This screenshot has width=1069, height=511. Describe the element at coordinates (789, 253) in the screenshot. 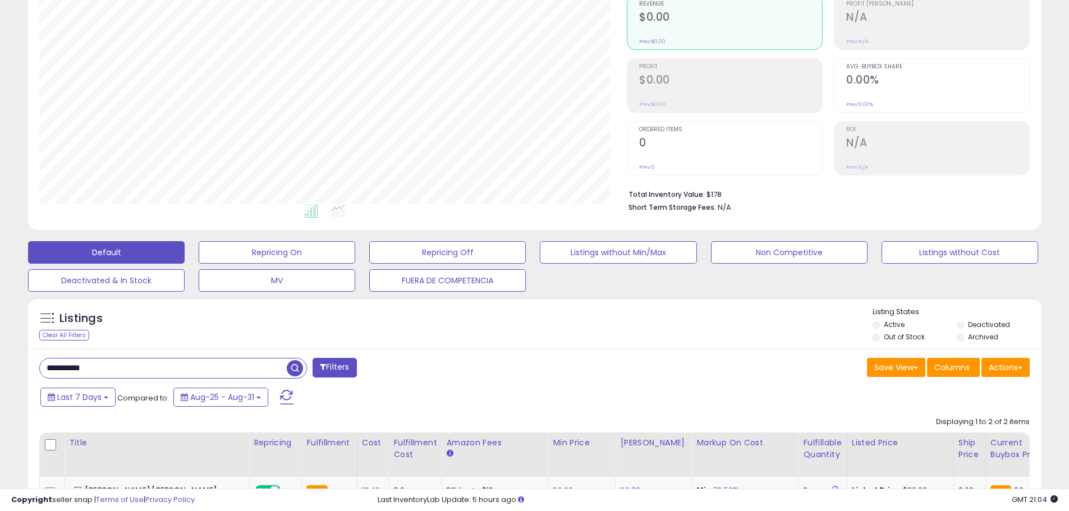

I see `button: Non Competitive` at that location.